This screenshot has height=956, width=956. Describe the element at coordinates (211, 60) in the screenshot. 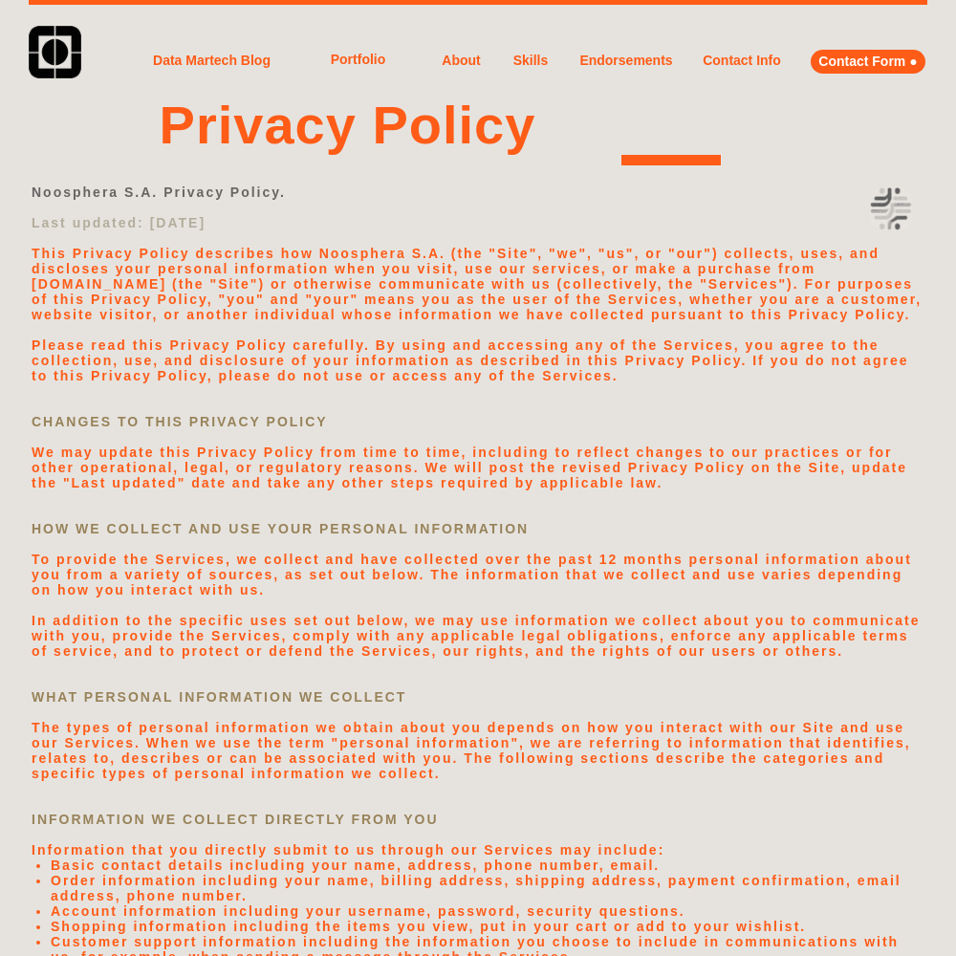

I see `a: Data Martech Blog` at that location.